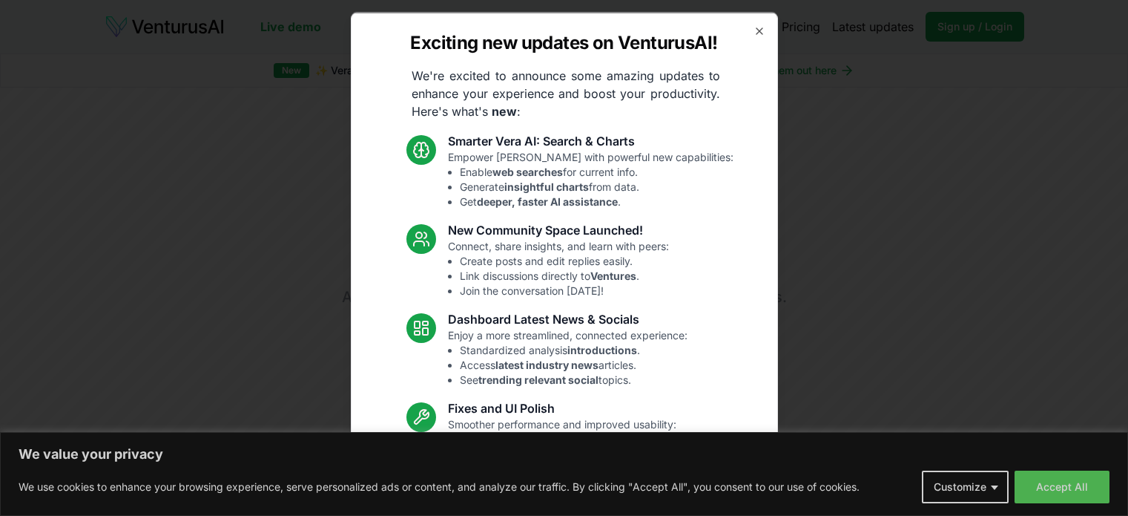  What do you see at coordinates (596, 186) in the screenshot?
I see `li: Generate from data.` at bounding box center [596, 186].